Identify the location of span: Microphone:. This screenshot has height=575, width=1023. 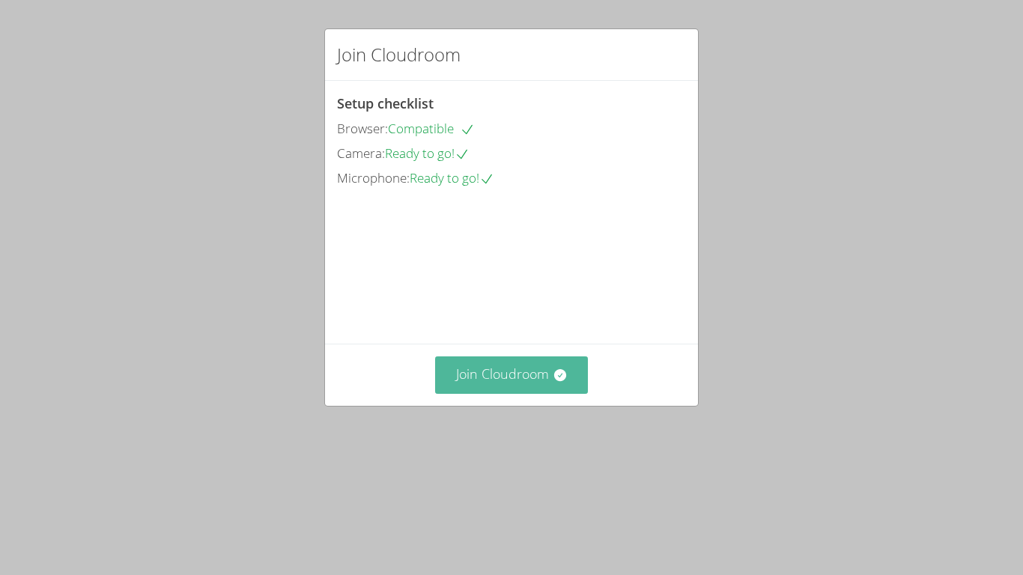
(373, 178).